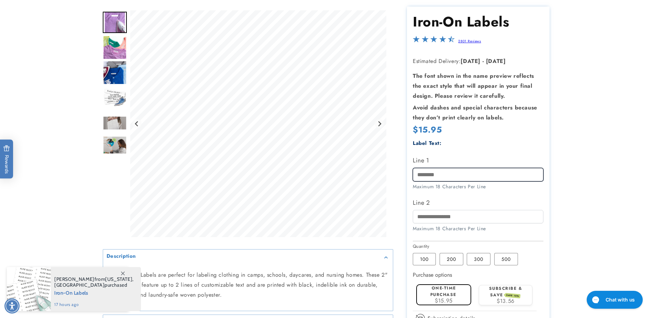 This screenshot has height=318, width=652. I want to click on label: 100, so click(424, 259).